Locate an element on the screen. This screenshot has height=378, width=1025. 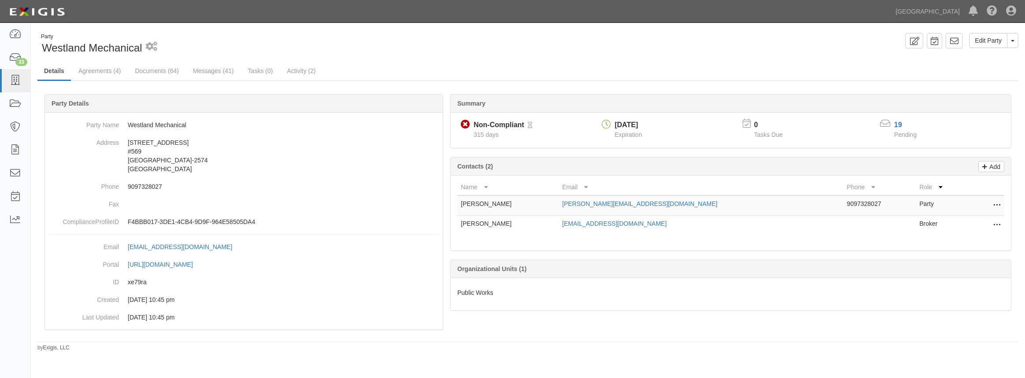
dt: Created is located at coordinates (84, 298).